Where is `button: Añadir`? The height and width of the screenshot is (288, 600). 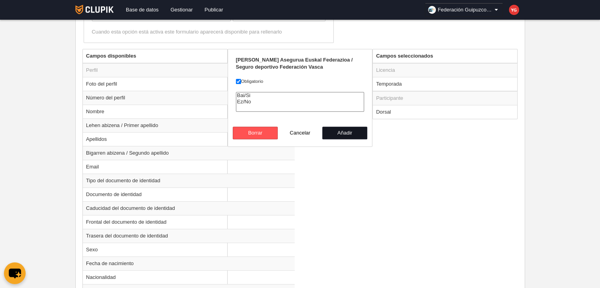
button: Añadir is located at coordinates (345, 133).